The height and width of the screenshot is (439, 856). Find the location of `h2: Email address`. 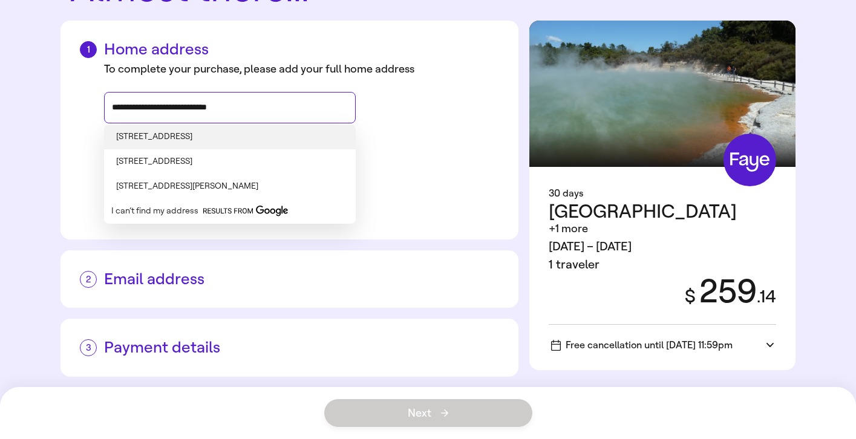

h2: Email address is located at coordinates (289, 279).